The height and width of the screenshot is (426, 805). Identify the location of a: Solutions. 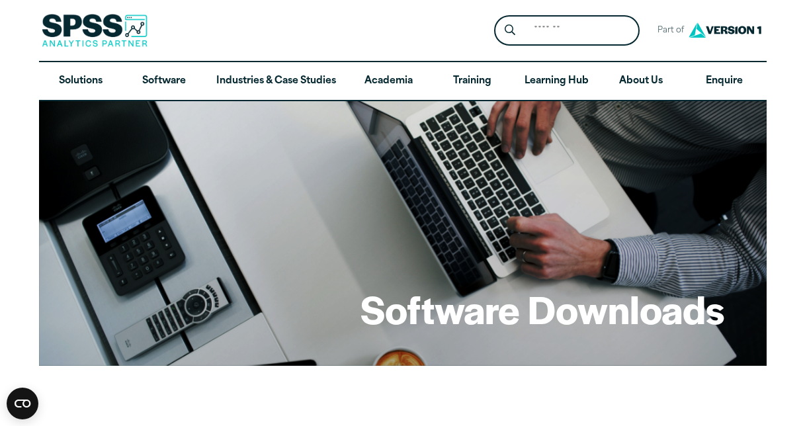
(81, 81).